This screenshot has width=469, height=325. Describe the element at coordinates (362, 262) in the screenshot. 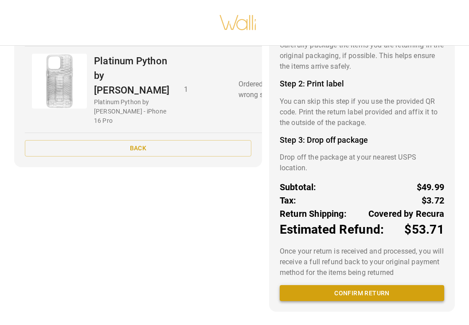

I see `p: Once your return is received and processed, you will receive a full refund back to your original ...` at that location.